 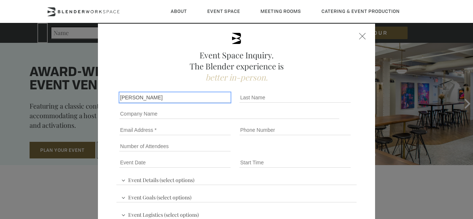 What do you see at coordinates (158, 179) in the screenshot?
I see `span: Event Details (select options)` at bounding box center [158, 179].